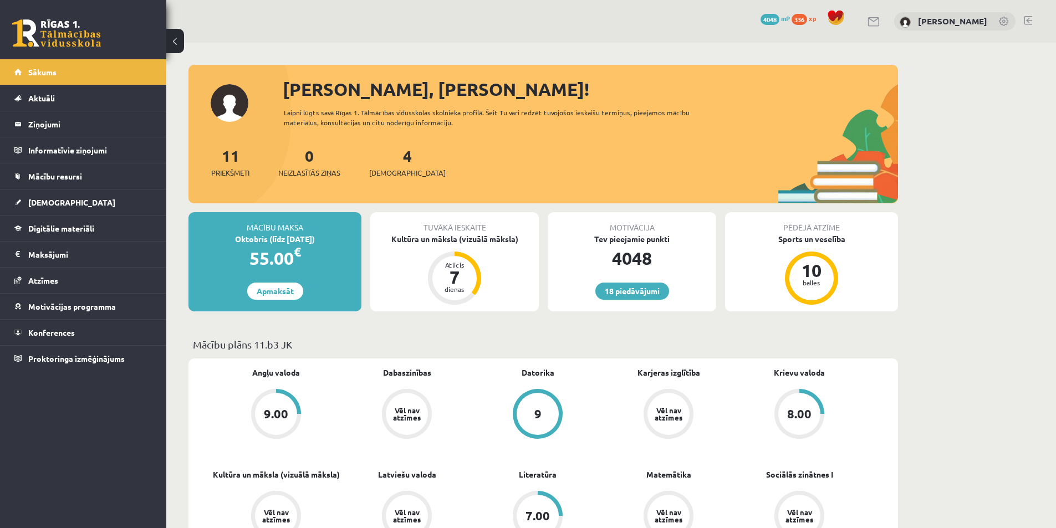  I want to click on a: Mācību resursi, so click(83, 176).